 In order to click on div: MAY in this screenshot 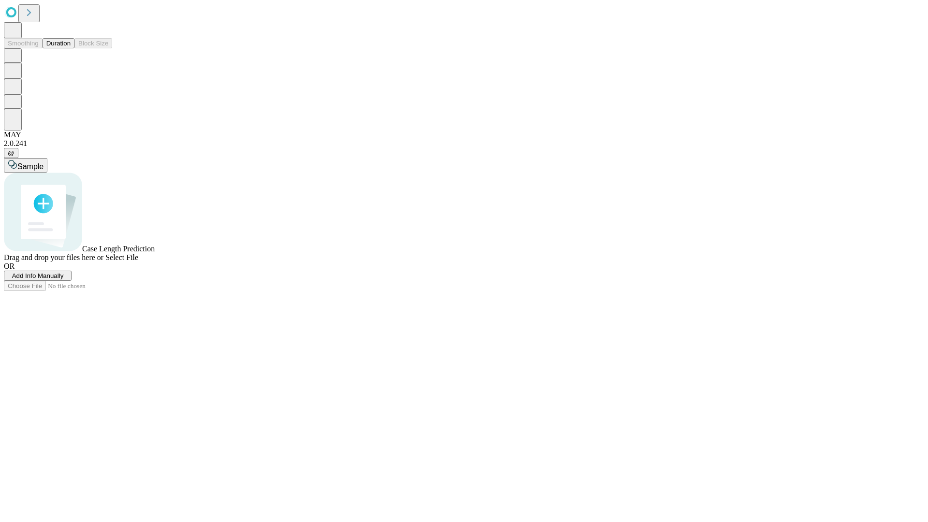, I will do `click(464, 135)`.